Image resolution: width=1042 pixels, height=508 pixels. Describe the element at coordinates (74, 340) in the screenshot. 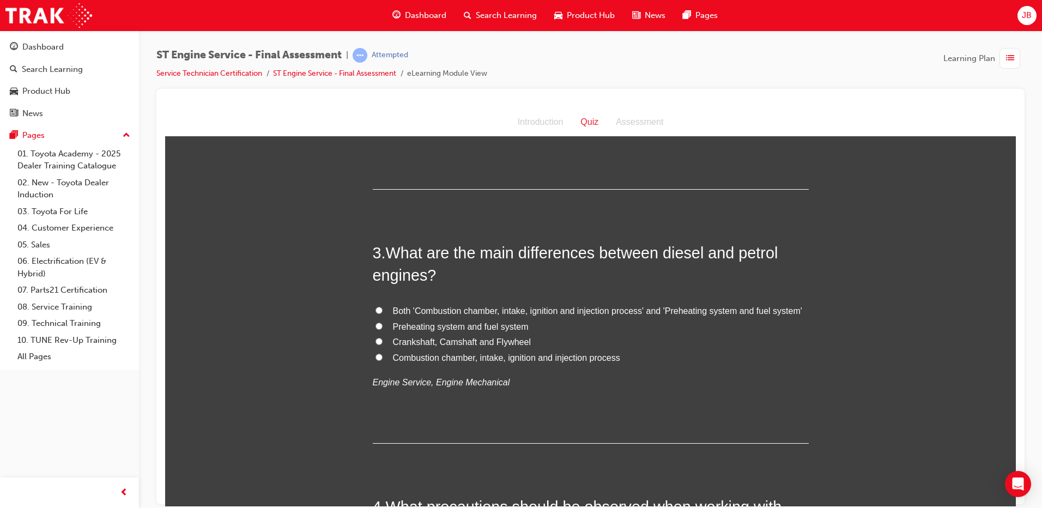

I see `a: 10. TUNE Rev-Up Training` at that location.